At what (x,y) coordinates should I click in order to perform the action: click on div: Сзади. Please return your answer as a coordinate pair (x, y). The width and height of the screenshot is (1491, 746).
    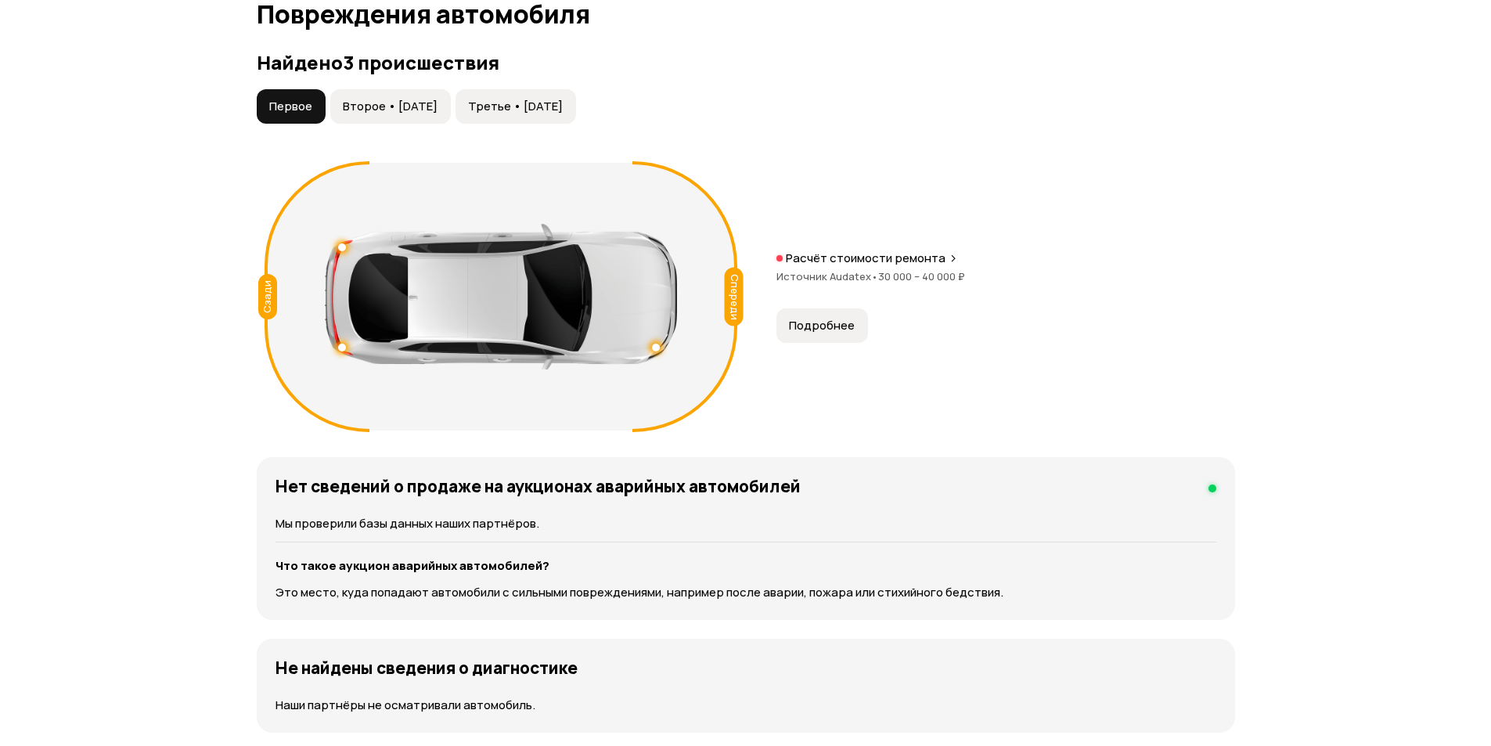
    Looking at the image, I should click on (268, 297).